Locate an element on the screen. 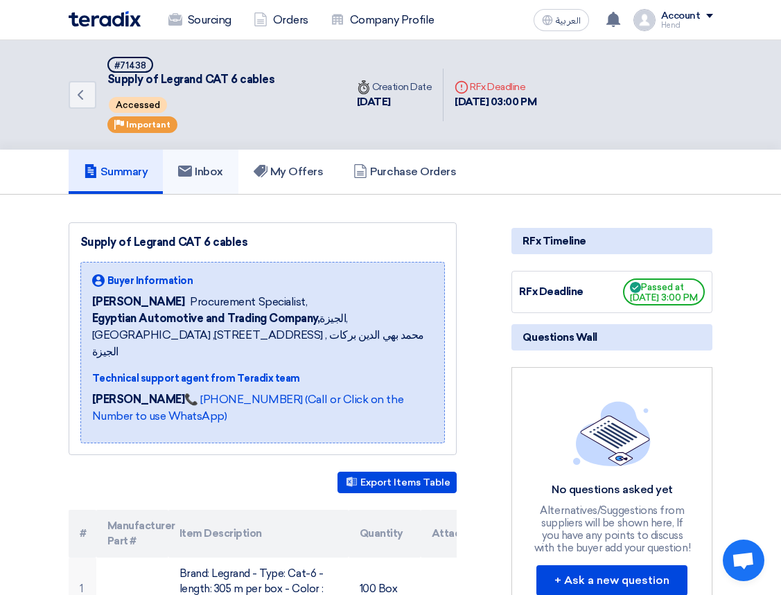 The width and height of the screenshot is (781, 595). a: Summary is located at coordinates (116, 172).